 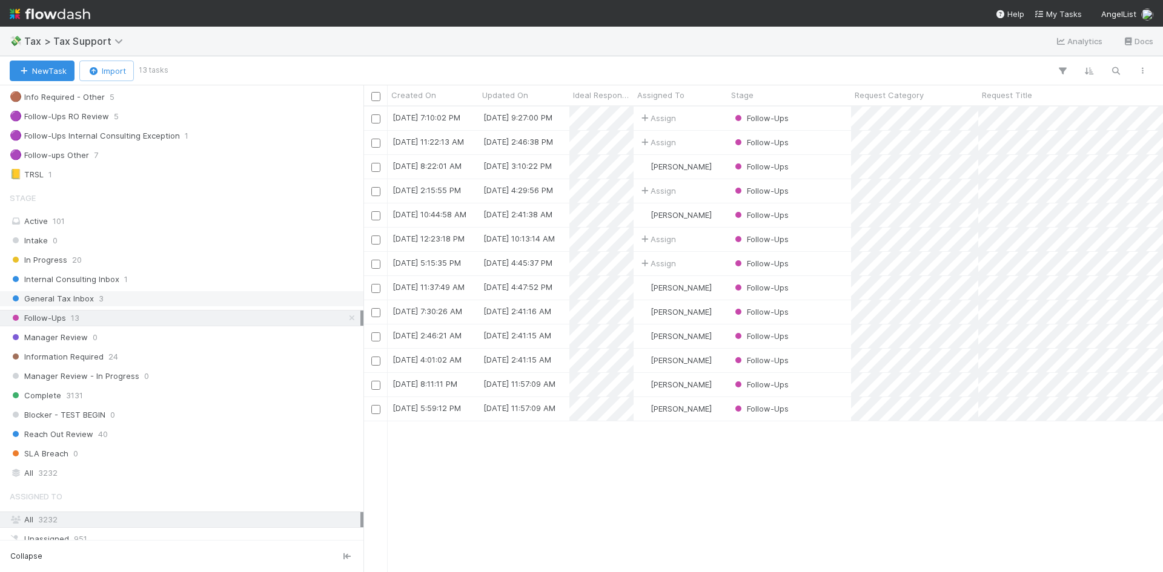 I want to click on span: Tax > Tax Support, so click(x=76, y=41).